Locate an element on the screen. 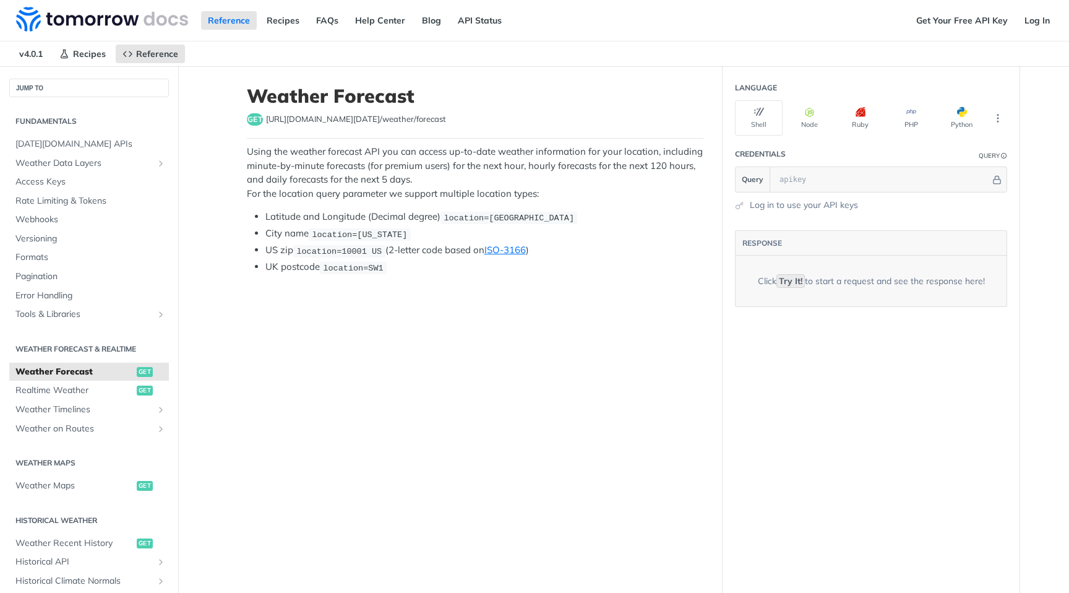 The image size is (1069, 593). a: Webhooks is located at coordinates (89, 220).